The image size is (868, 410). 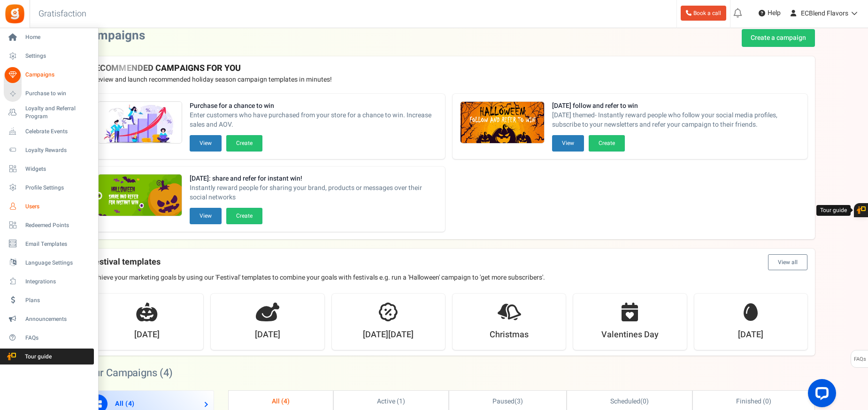 What do you see at coordinates (509, 335) in the screenshot?
I see `strong: Christmas` at bounding box center [509, 335].